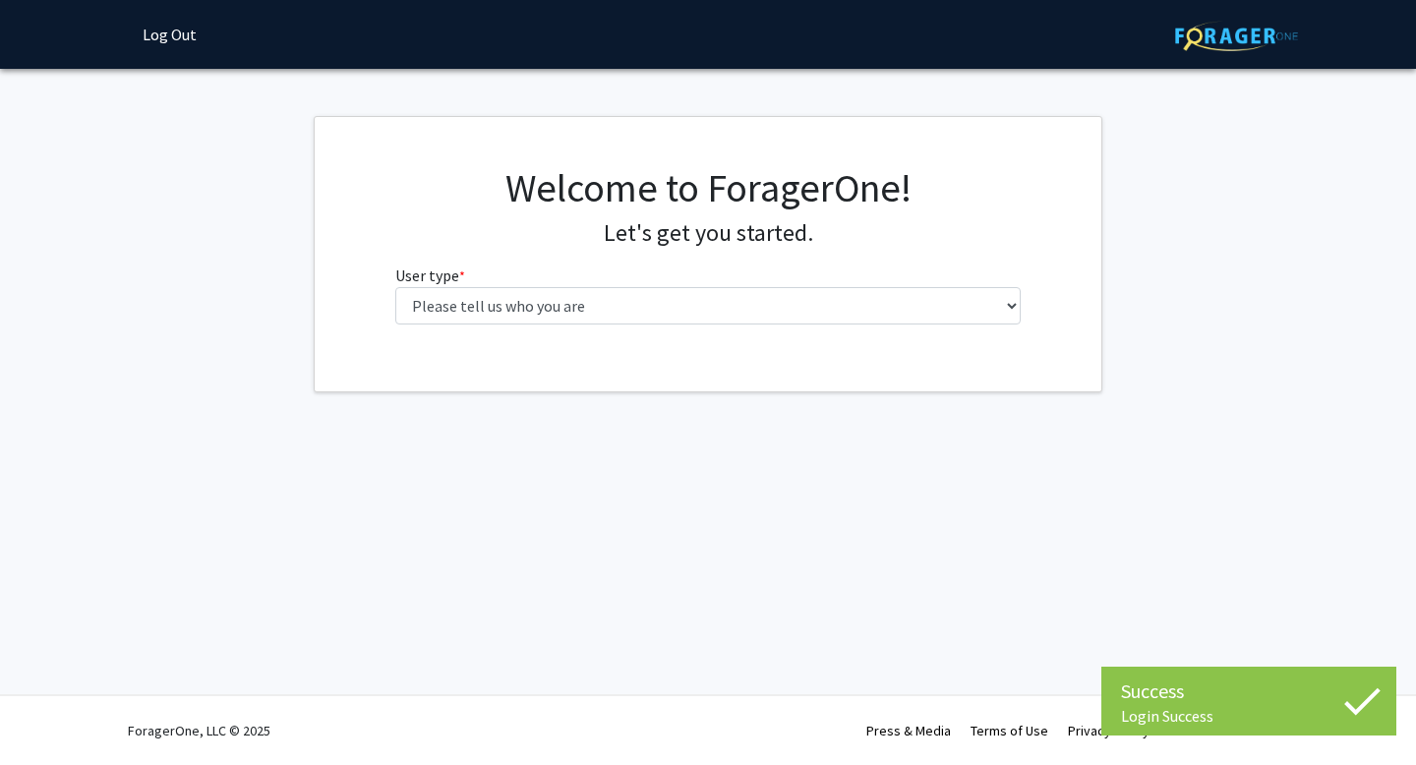 The width and height of the screenshot is (1416, 765). Describe the element at coordinates (708, 188) in the screenshot. I see `h1: Welcome to ForagerOne!` at that location.